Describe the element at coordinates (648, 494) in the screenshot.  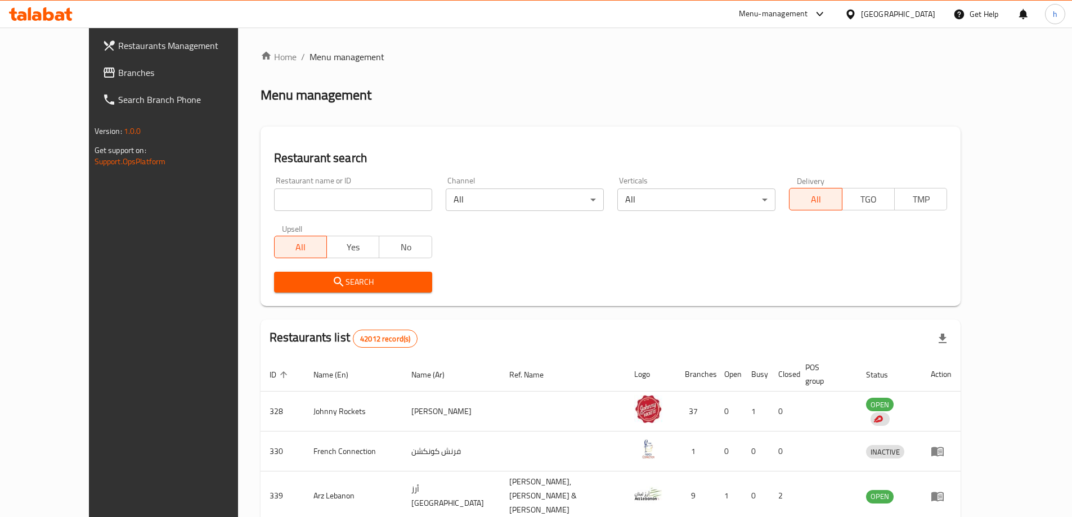
I see `img: Arz Lebanon` at that location.